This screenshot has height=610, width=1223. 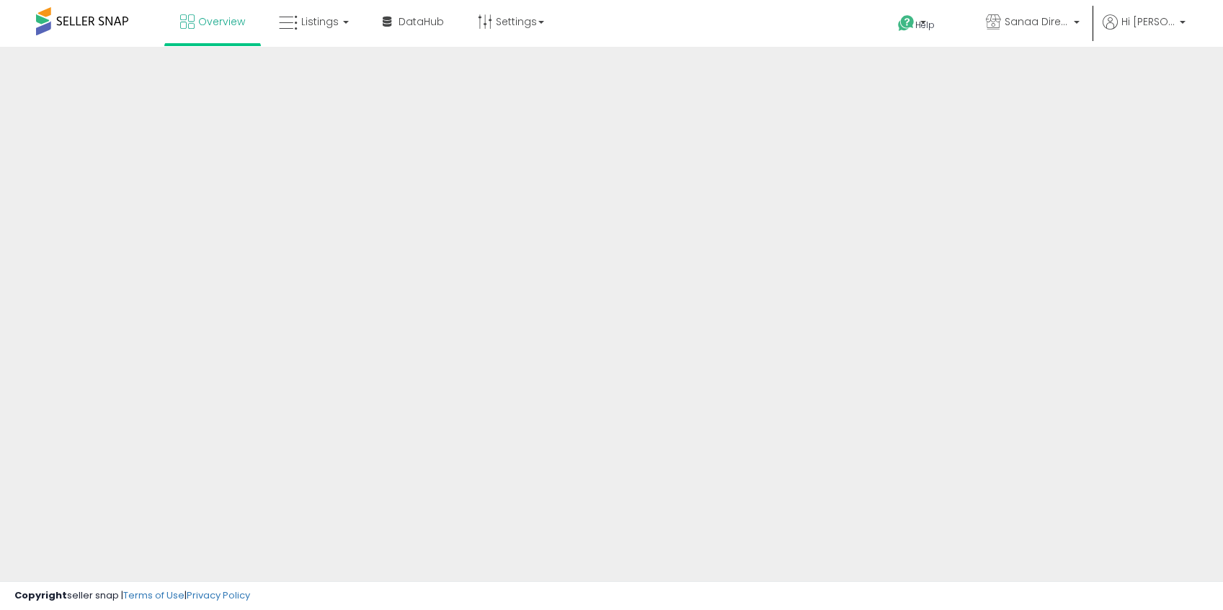 What do you see at coordinates (320, 22) in the screenshot?
I see `span: Listings` at bounding box center [320, 22].